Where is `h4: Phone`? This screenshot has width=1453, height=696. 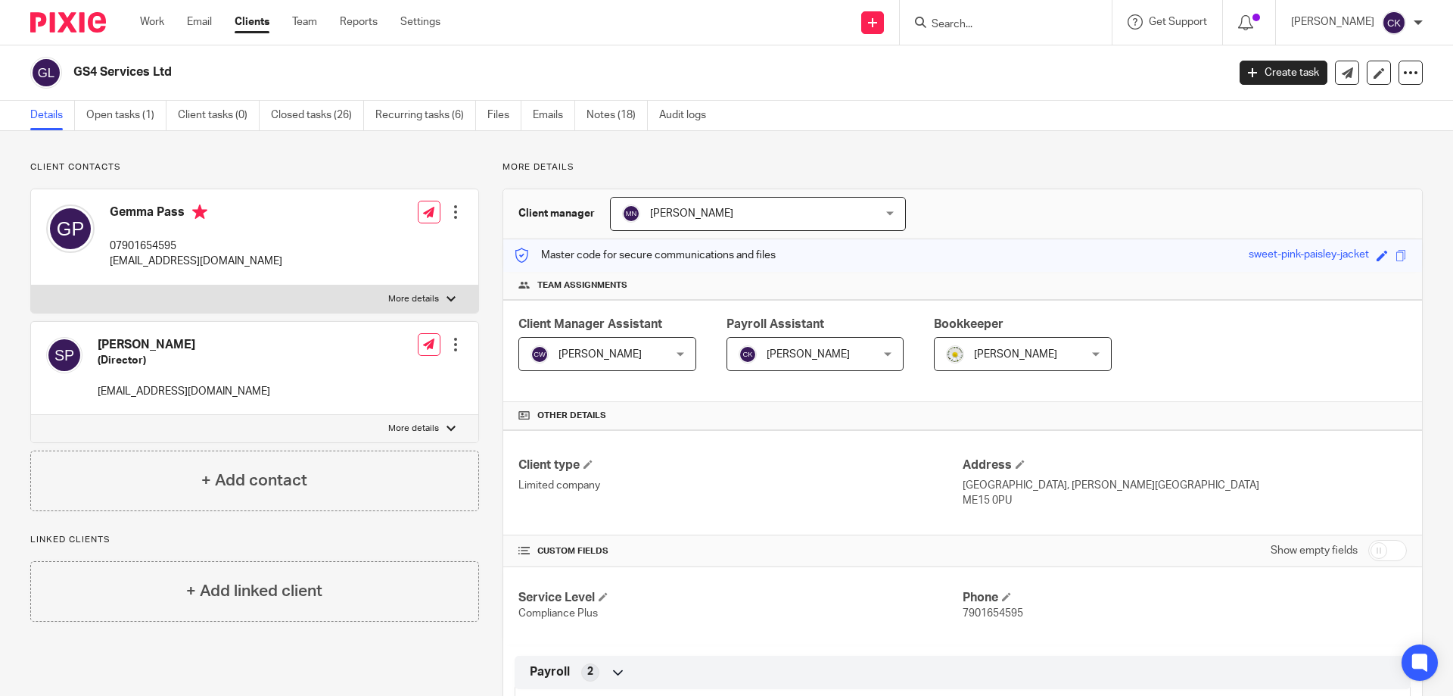 h4: Phone is located at coordinates (1185, 597).